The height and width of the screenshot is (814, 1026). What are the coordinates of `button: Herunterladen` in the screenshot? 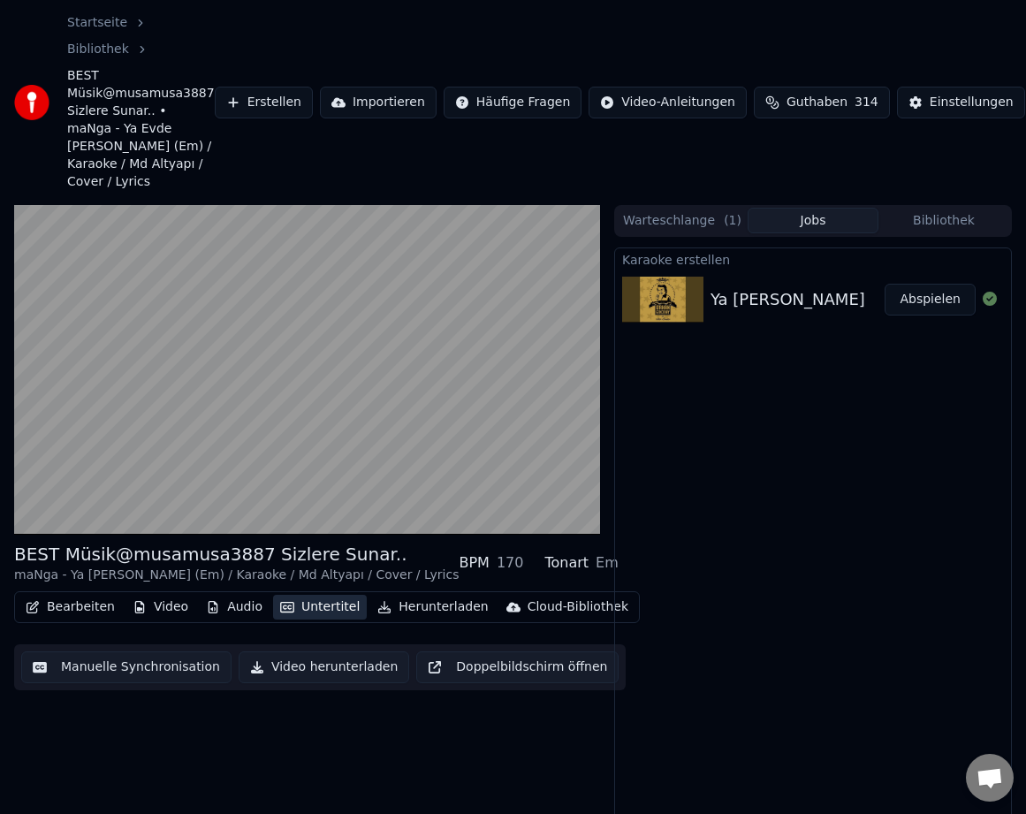 It's located at (432, 607).